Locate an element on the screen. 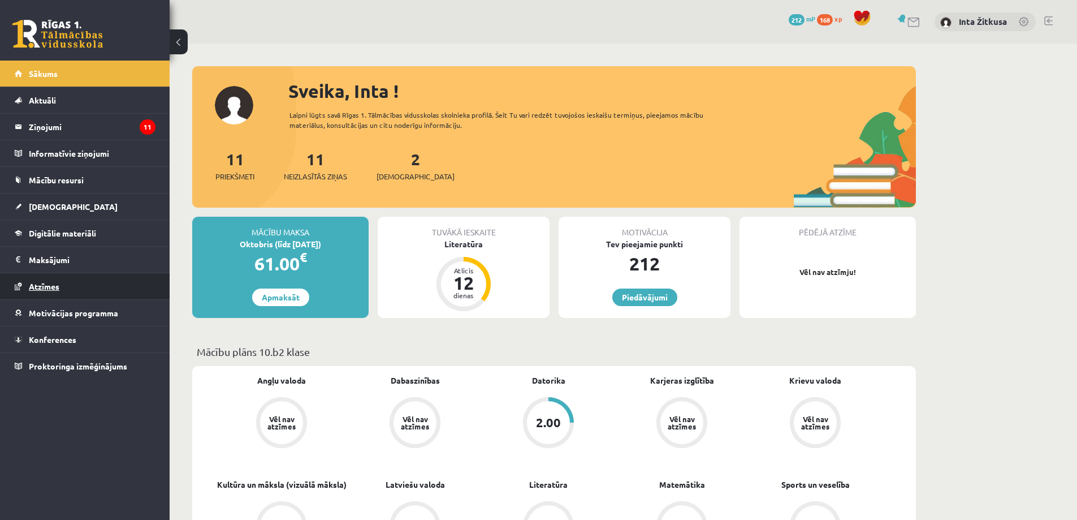 This screenshot has height=520, width=1077. div: Literatūra is located at coordinates (464, 244).